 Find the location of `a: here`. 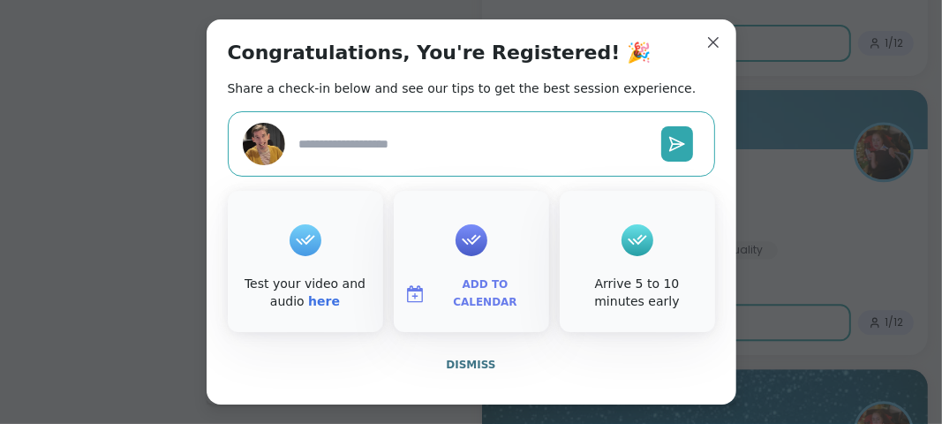

a: here is located at coordinates (324, 301).